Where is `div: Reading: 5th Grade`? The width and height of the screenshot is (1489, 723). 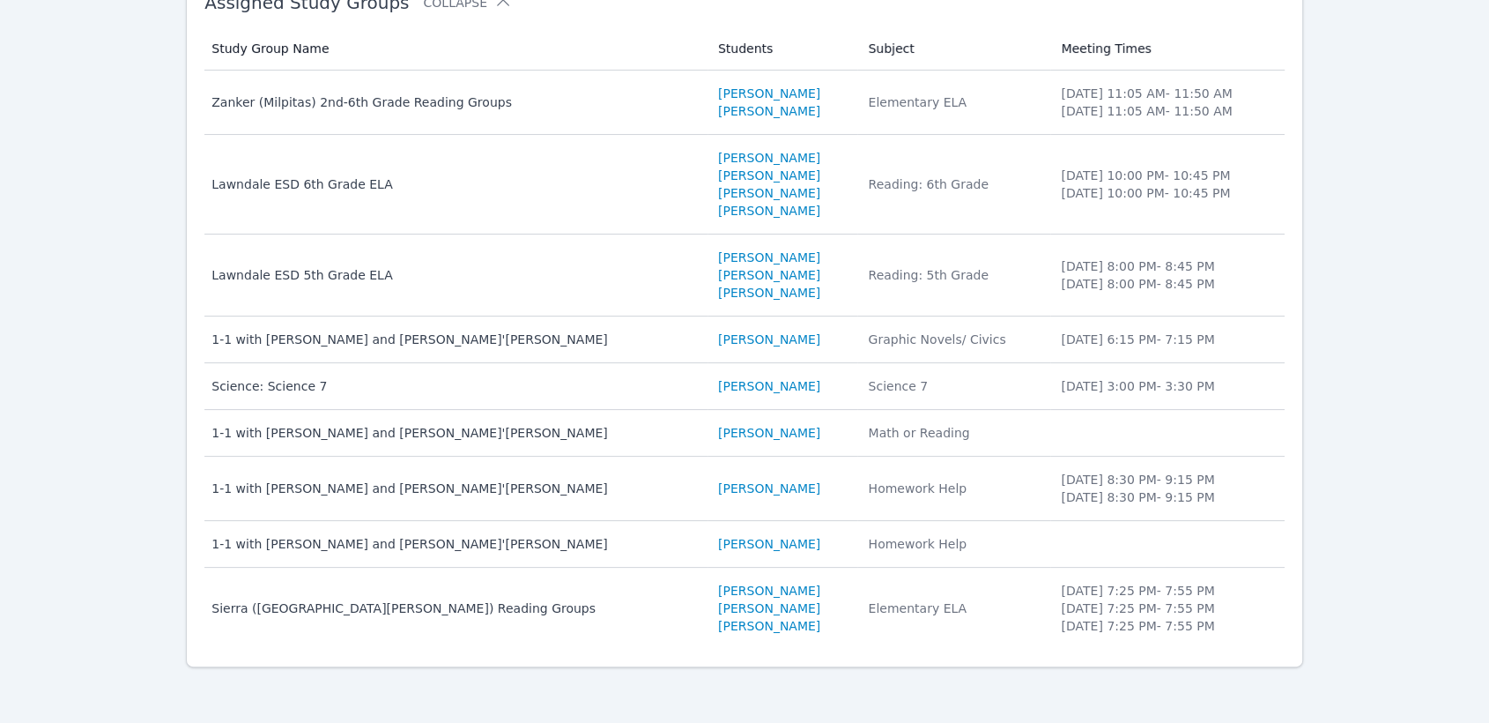
div: Reading: 5th Grade is located at coordinates (953, 275).